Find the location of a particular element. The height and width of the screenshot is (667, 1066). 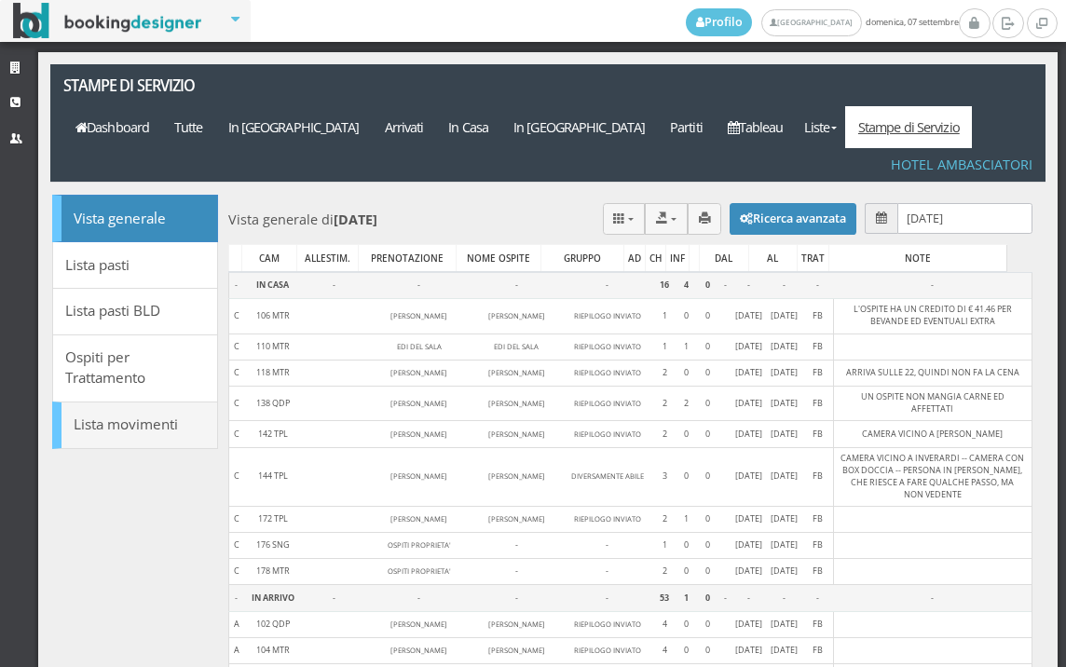

td: L'OSPITE HA UN CREDITO DI € 41.46 PER BEVANDE ED EVENTUALI EXTRA is located at coordinates (931, 316).